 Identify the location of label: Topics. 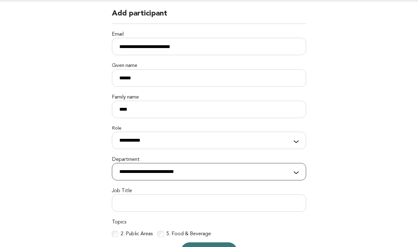
(209, 223).